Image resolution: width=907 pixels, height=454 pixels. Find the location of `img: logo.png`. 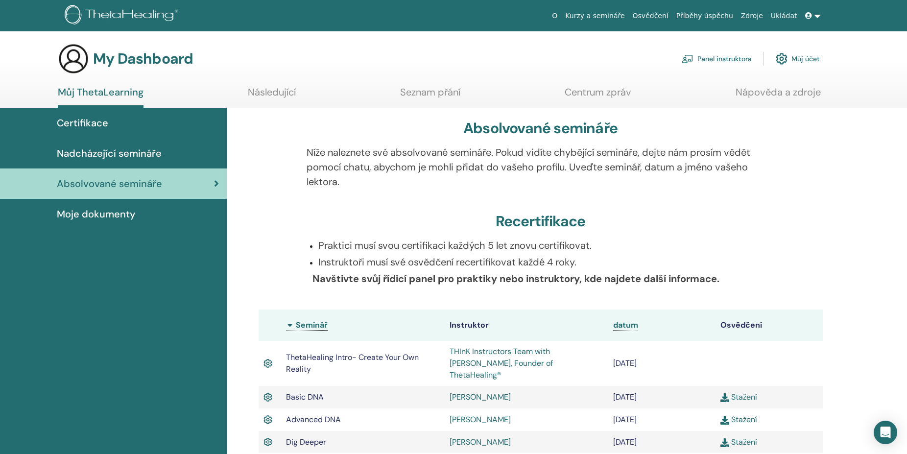

img: logo.png is located at coordinates (123, 16).